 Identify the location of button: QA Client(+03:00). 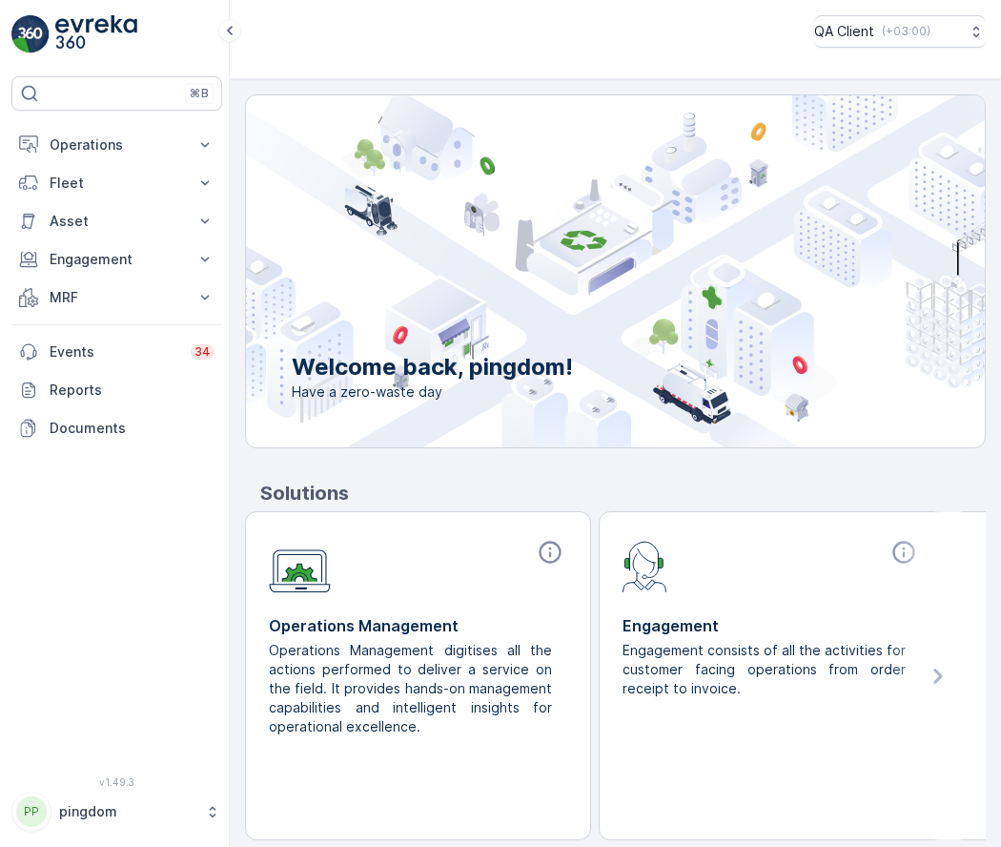
(900, 31).